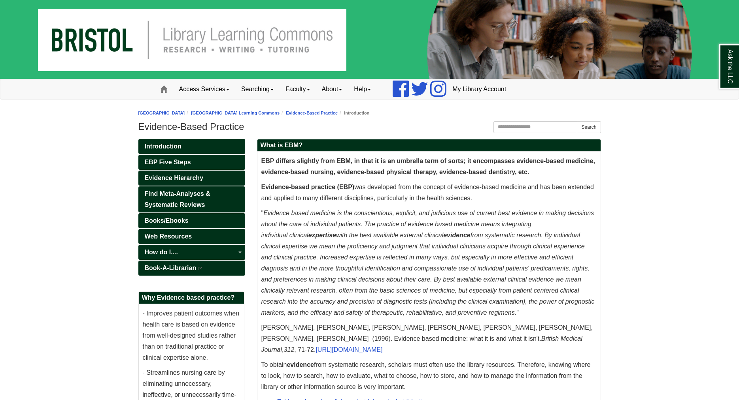  What do you see at coordinates (192, 200) in the screenshot?
I see `a: Find Meta-Analyses & Systematic Reviews` at bounding box center [192, 200].